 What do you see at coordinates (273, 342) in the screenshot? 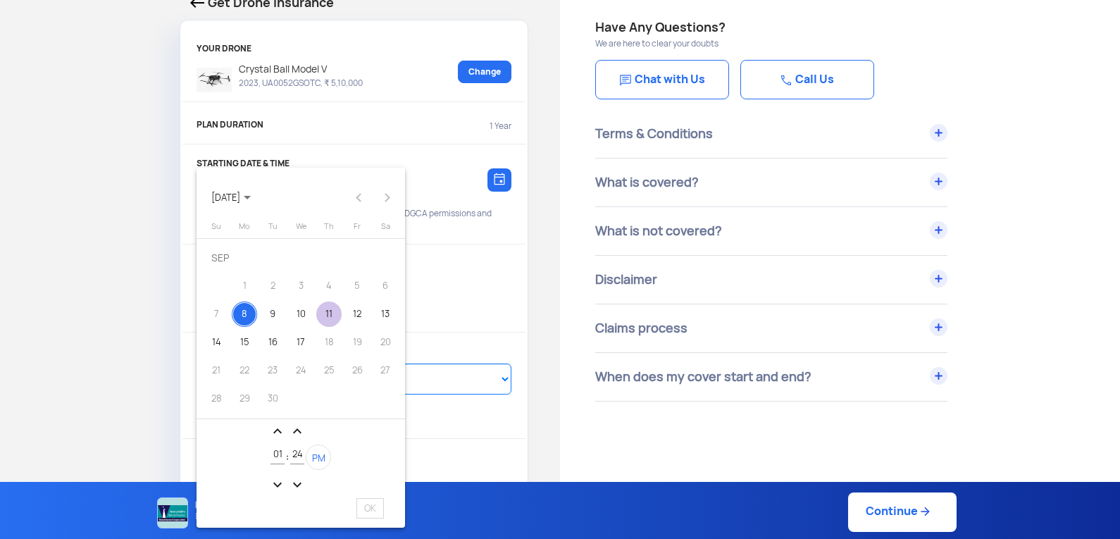
I see `div: 16` at bounding box center [273, 342].